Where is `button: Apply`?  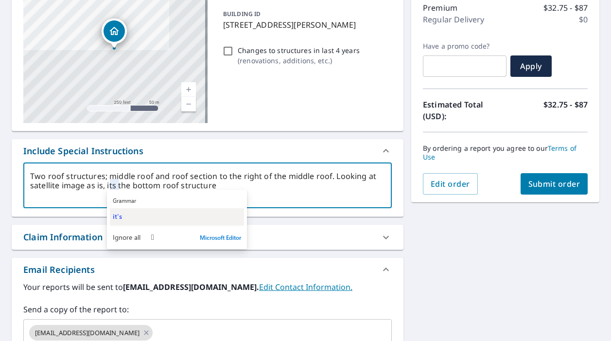
button: Apply is located at coordinates (531, 66).